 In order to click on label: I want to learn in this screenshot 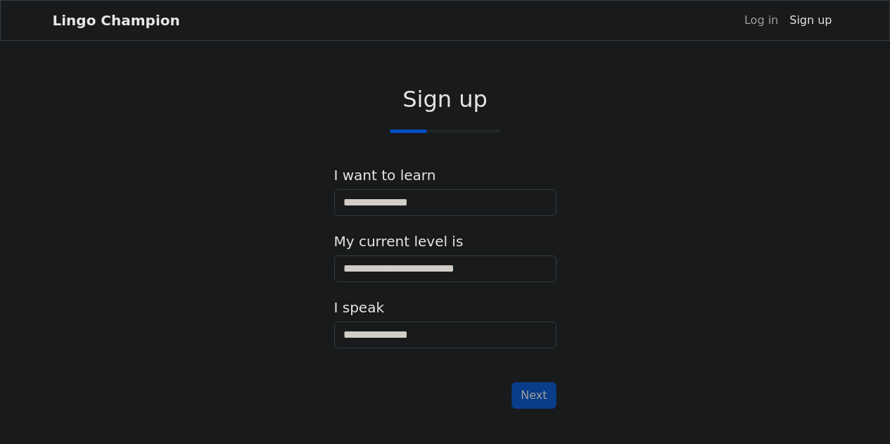, I will do `click(385, 175)`.